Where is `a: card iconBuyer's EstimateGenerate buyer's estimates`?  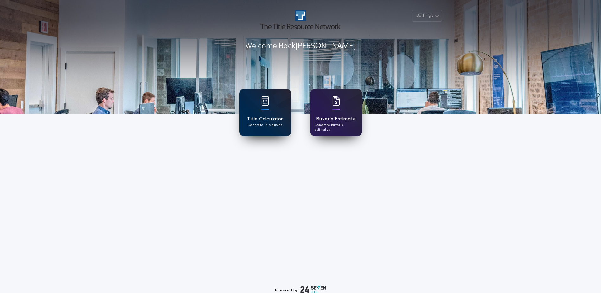
a: card iconBuyer's EstimateGenerate buyer's estimates is located at coordinates (336, 112).